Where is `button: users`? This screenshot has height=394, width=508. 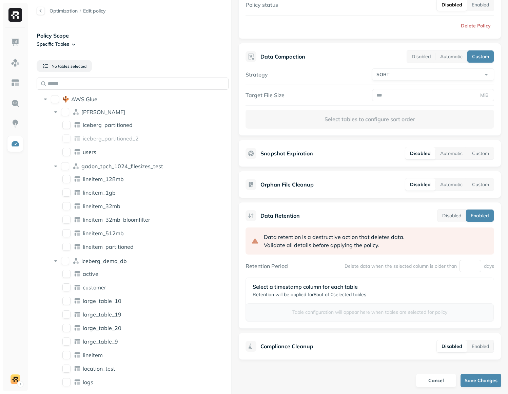
button: users is located at coordinates (66, 152).